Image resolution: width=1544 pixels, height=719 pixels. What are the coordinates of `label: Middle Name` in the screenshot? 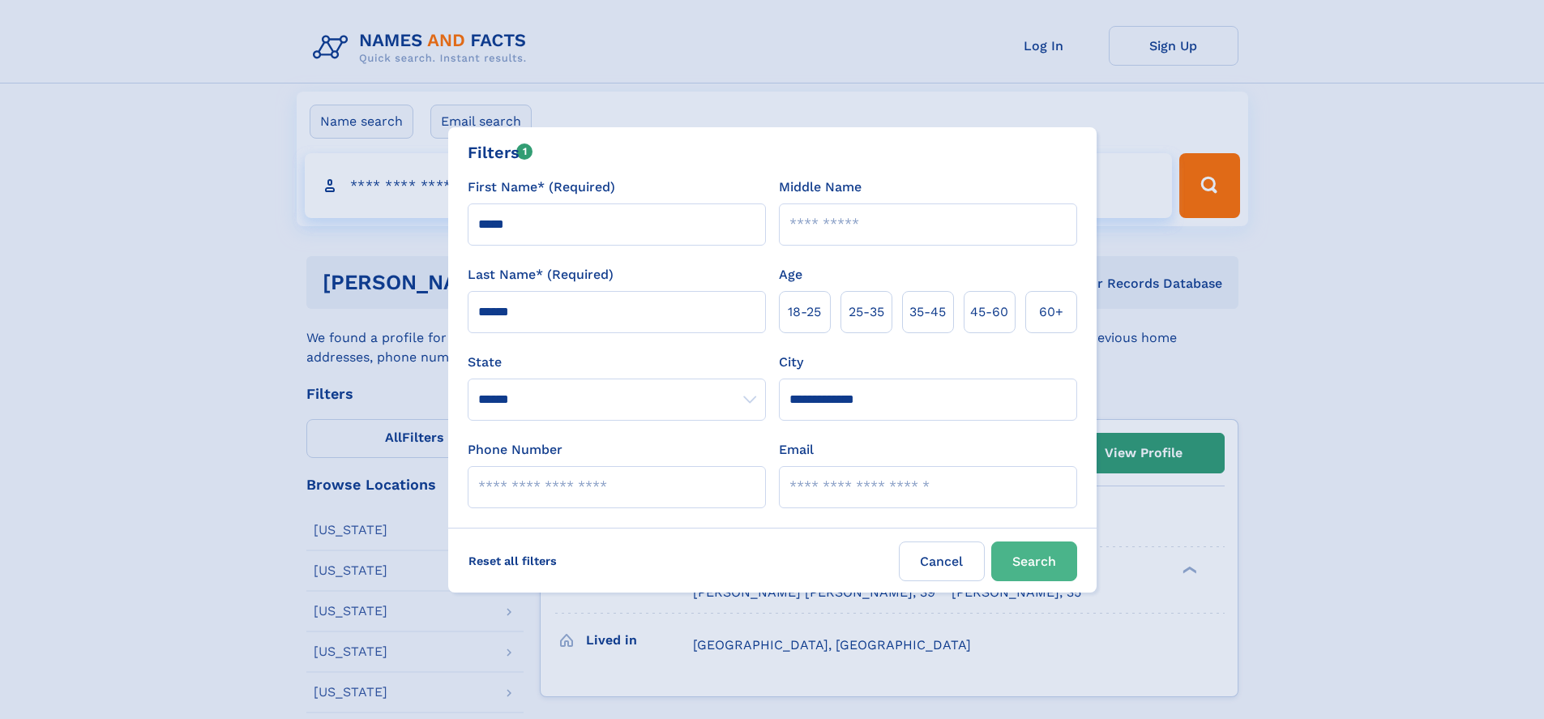 It's located at (820, 187).